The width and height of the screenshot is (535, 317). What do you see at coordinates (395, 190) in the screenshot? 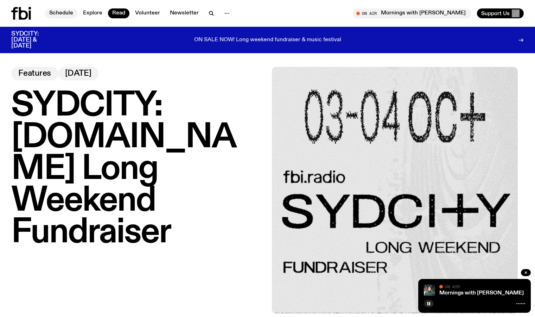
I see `img: Black text on gray background. Reading top to bottom: 03-04 OCT. fbi.radio SYDCITY LONG WEEKEND F...` at bounding box center [395, 190].